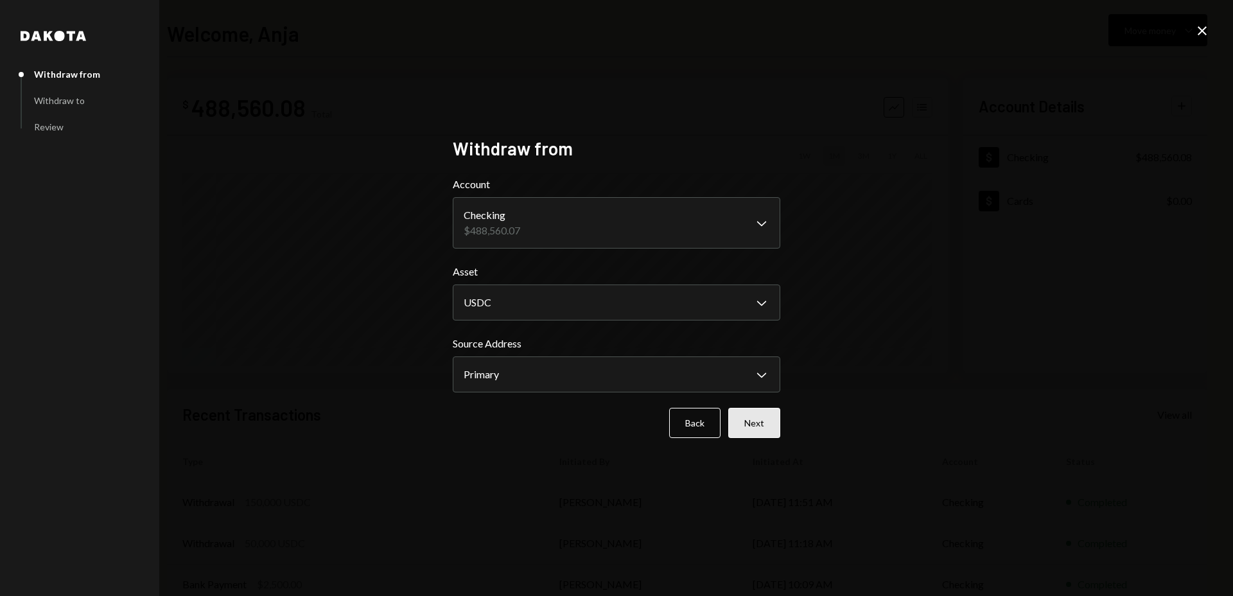  Describe the element at coordinates (617, 223) in the screenshot. I see `button: Account` at that location.